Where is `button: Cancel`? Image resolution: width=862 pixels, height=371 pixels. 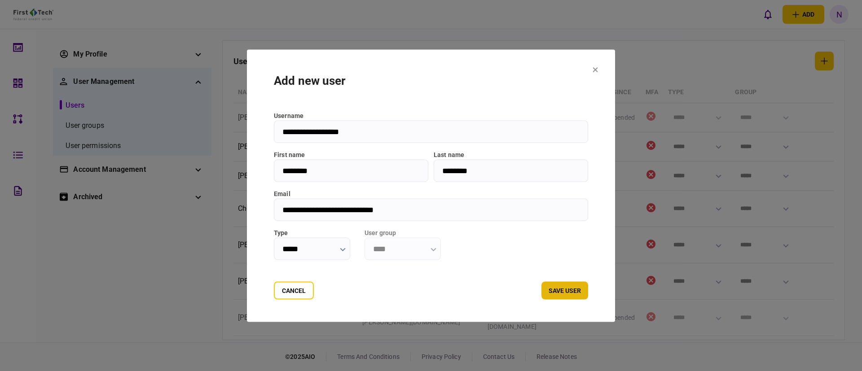 button: Cancel is located at coordinates (294, 290).